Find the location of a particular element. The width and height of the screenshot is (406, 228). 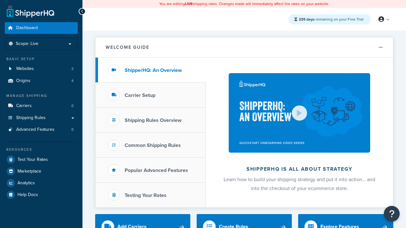

li: Dashboard is located at coordinates (41, 28).